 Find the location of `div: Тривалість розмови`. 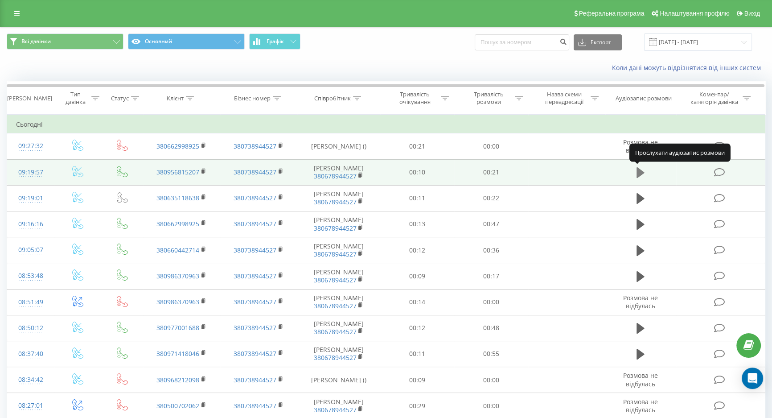

div: Тривалість розмови is located at coordinates (488, 98).